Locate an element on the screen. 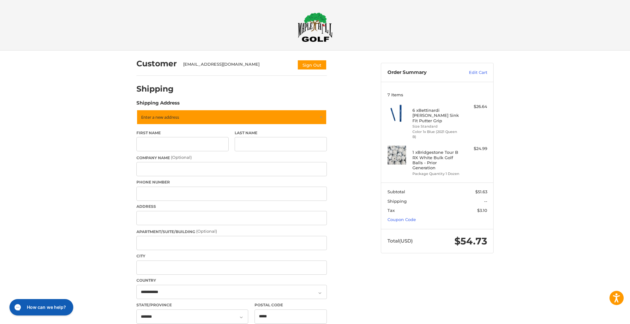 The height and width of the screenshot is (324, 630). span: $3.10 is located at coordinates (482, 210).